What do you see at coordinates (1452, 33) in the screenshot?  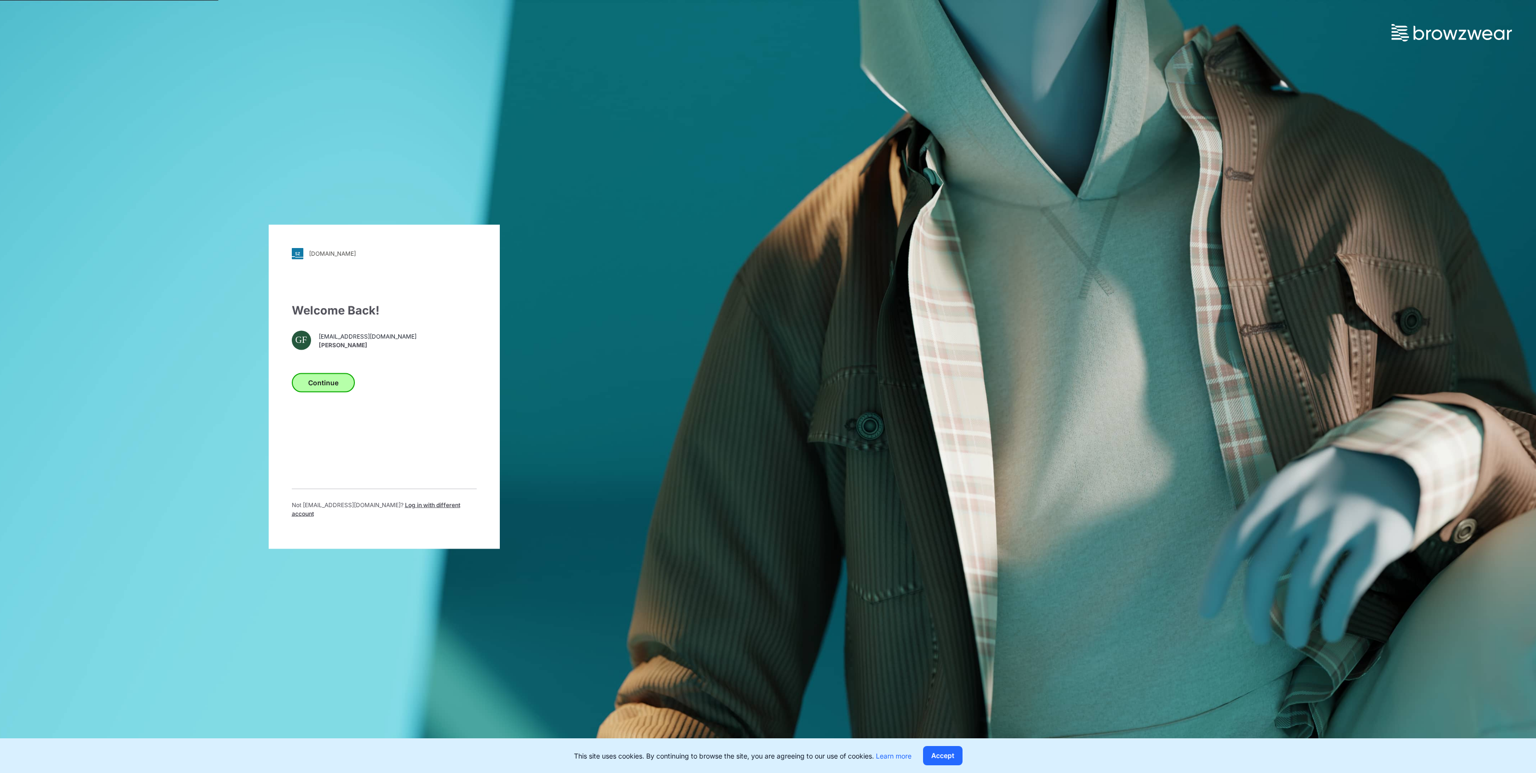 I see `img: browzwear-logo.73288ffb.svg` at bounding box center [1452, 33].